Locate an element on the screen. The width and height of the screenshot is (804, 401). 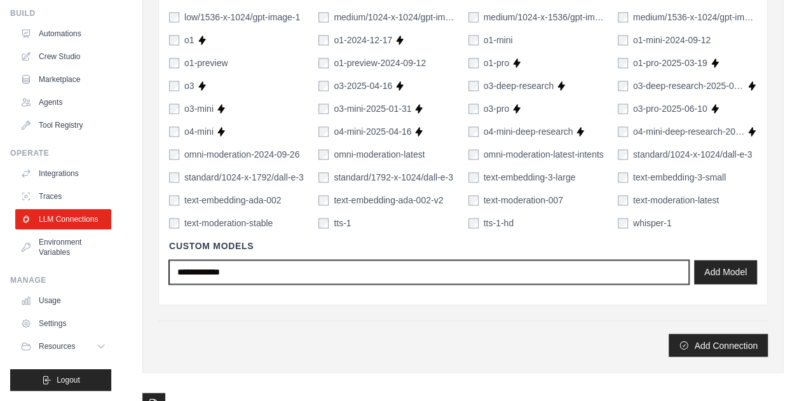
label: omni-moderation-2024-09-26 is located at coordinates (241, 154).